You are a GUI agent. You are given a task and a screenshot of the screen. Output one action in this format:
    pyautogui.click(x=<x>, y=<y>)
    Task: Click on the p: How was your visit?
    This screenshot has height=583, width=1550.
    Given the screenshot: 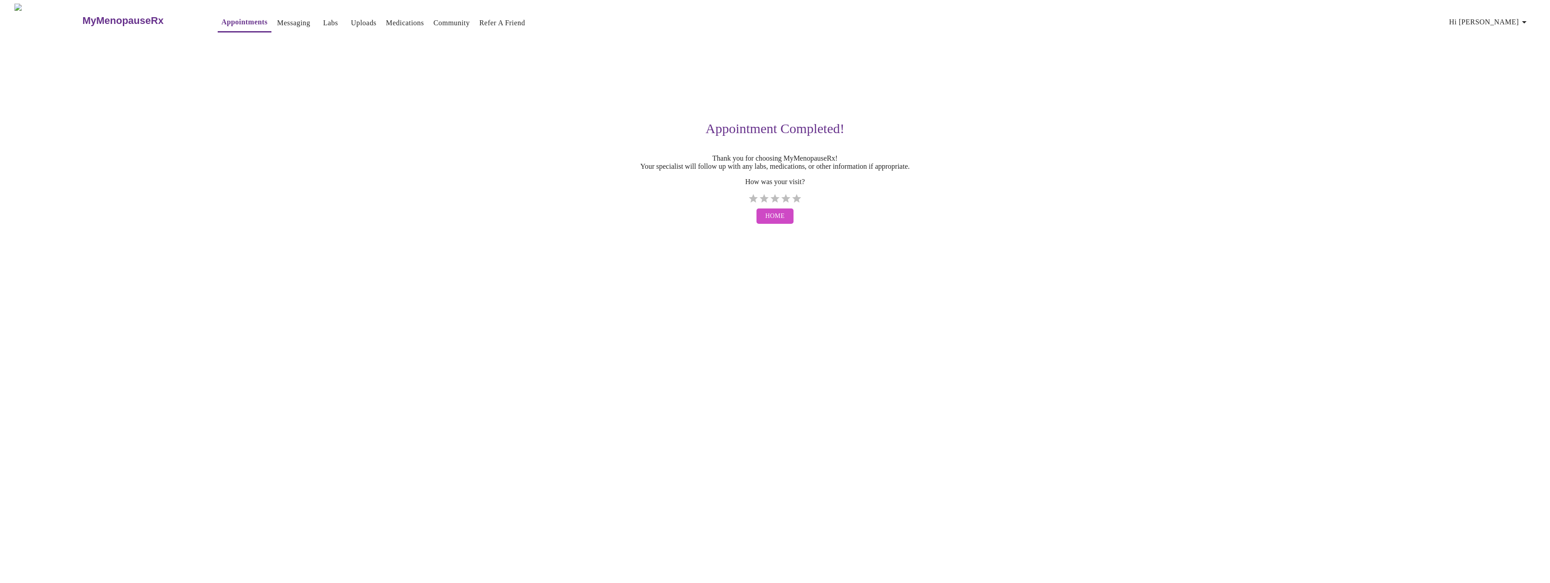 What is the action you would take?
    pyautogui.click(x=775, y=182)
    